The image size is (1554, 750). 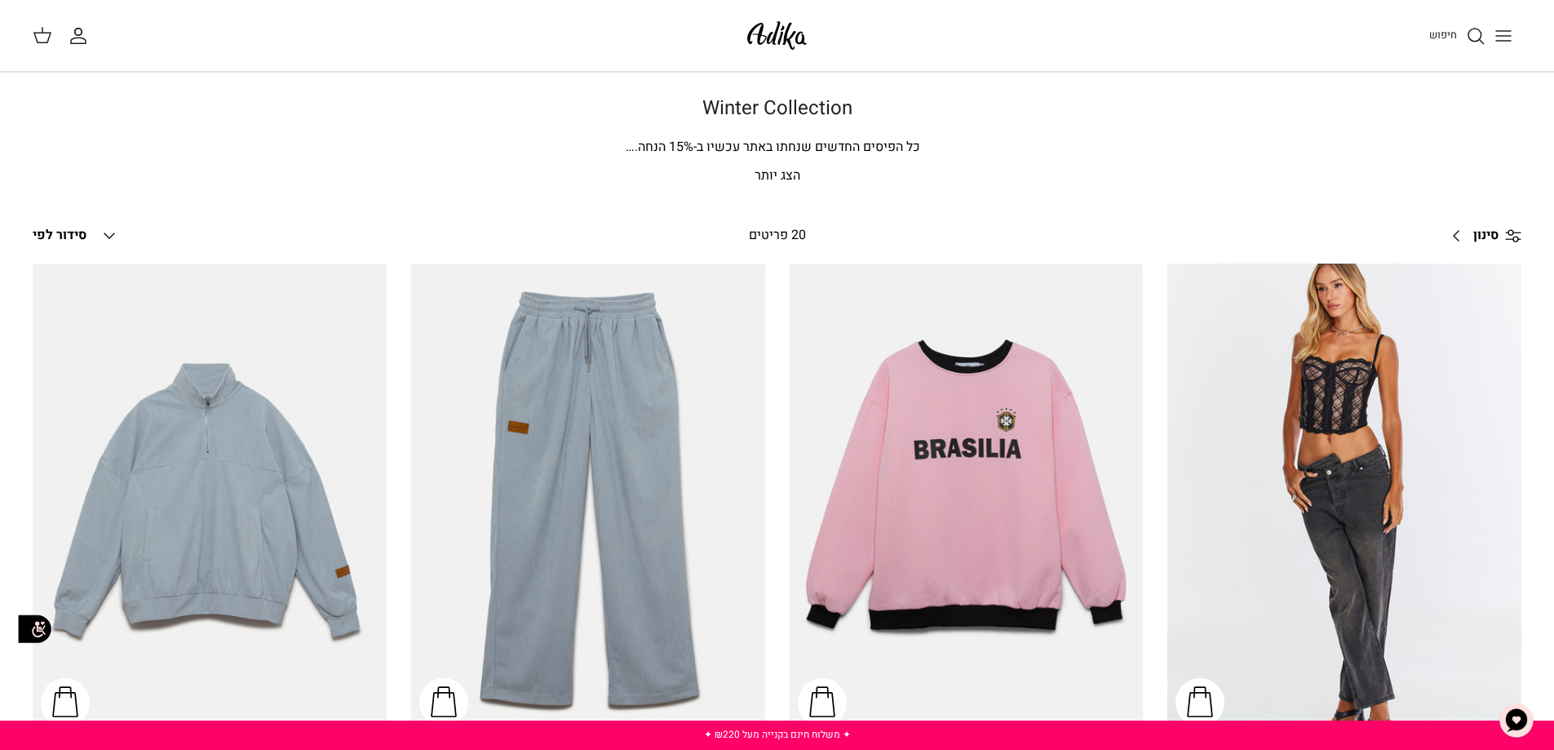 What do you see at coordinates (1443, 34) in the screenshot?
I see `span: חיפוש` at bounding box center [1443, 34].